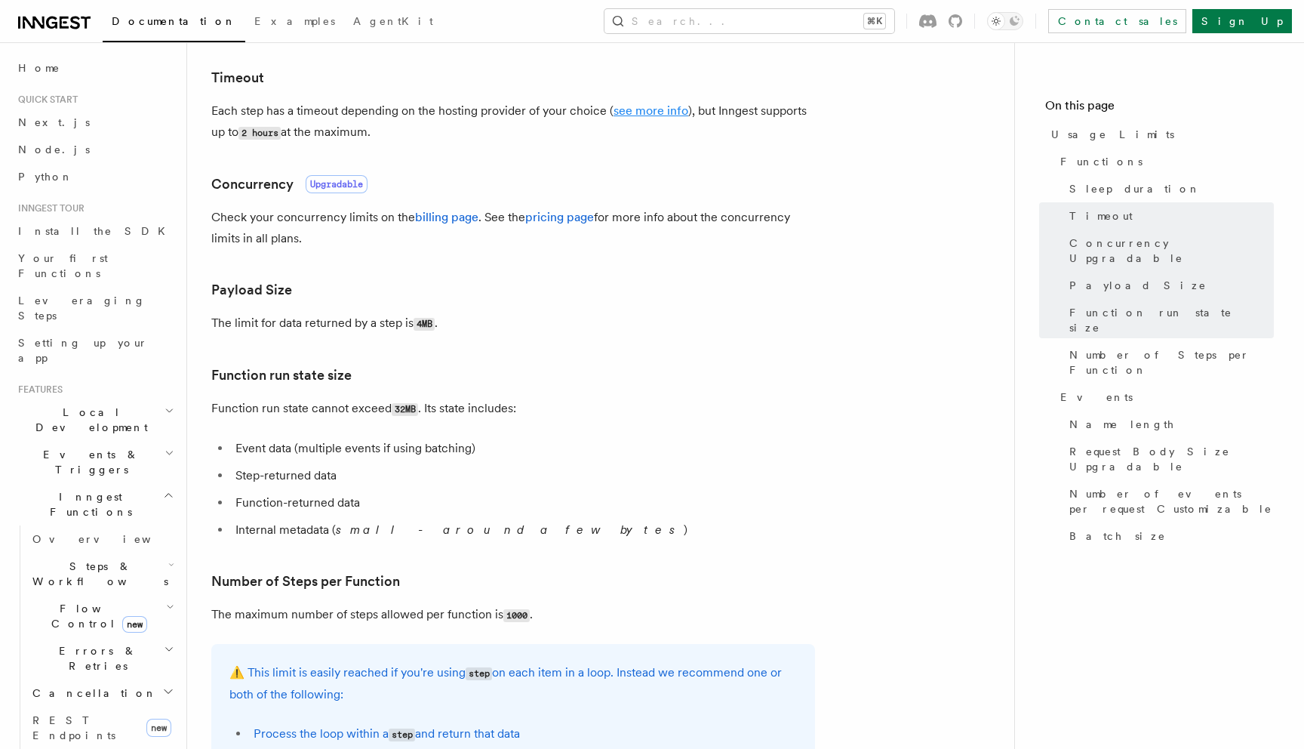 This screenshot has width=1304, height=749. I want to click on a: Timeout, so click(238, 78).